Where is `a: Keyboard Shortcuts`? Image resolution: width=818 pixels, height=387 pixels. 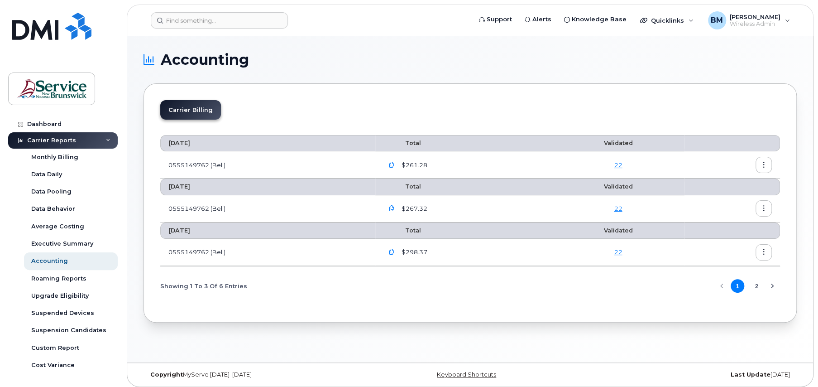
a: Keyboard Shortcuts is located at coordinates (466, 374).